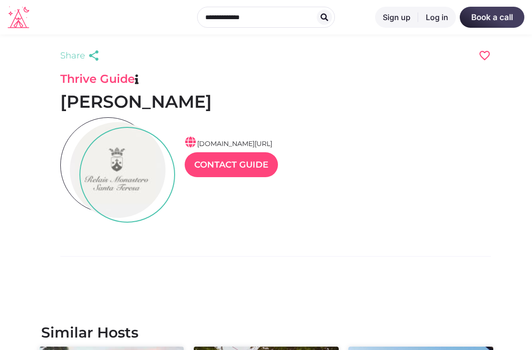 The image size is (532, 350). What do you see at coordinates (73, 55) in the screenshot?
I see `span: Share` at bounding box center [73, 55].